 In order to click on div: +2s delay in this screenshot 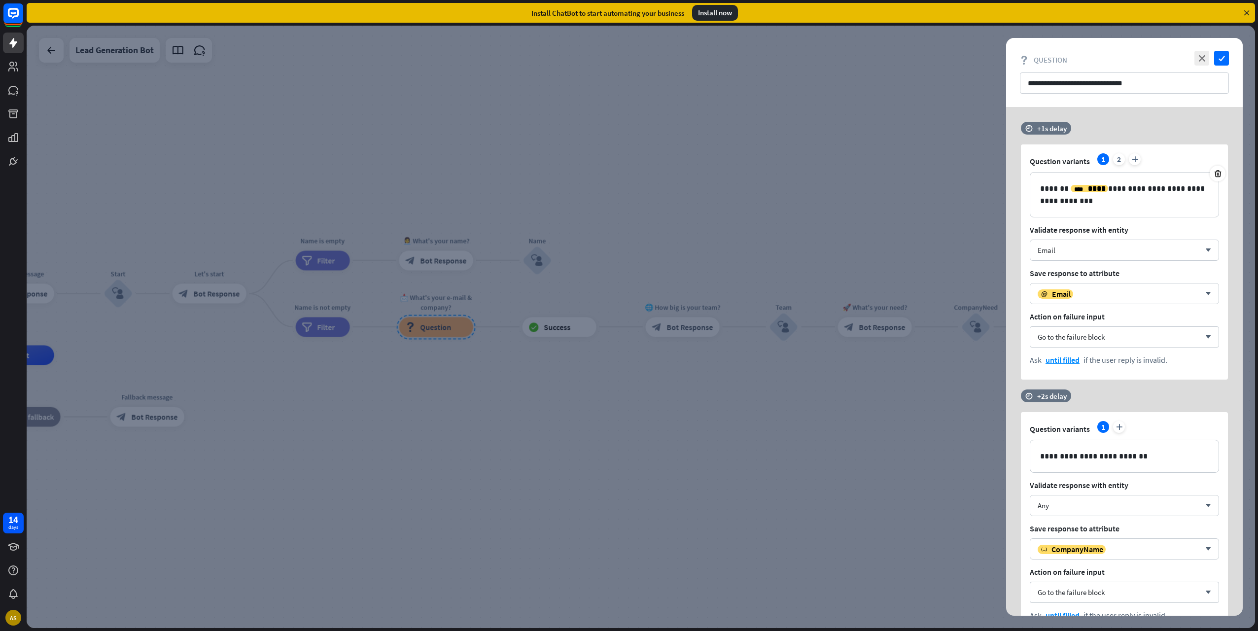, I will do `click(1052, 396)`.